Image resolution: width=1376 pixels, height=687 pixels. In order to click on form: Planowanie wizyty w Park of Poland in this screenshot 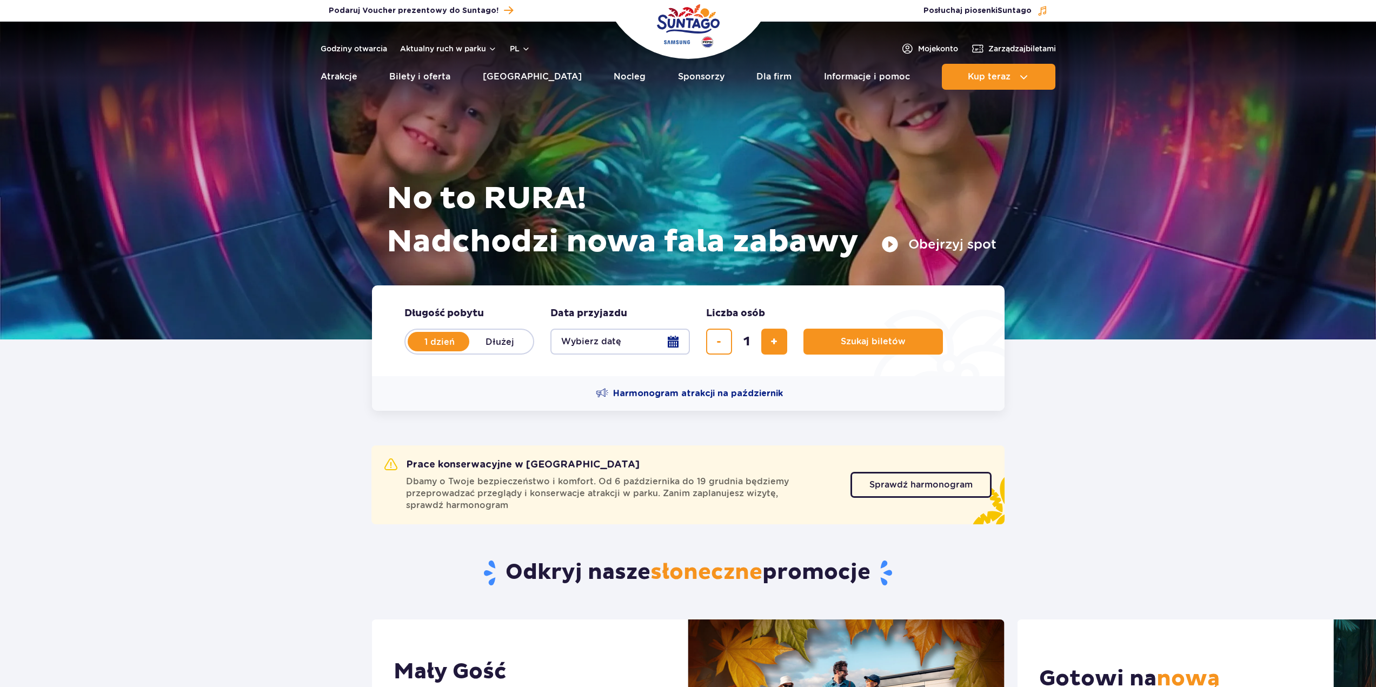, I will do `click(688, 331)`.